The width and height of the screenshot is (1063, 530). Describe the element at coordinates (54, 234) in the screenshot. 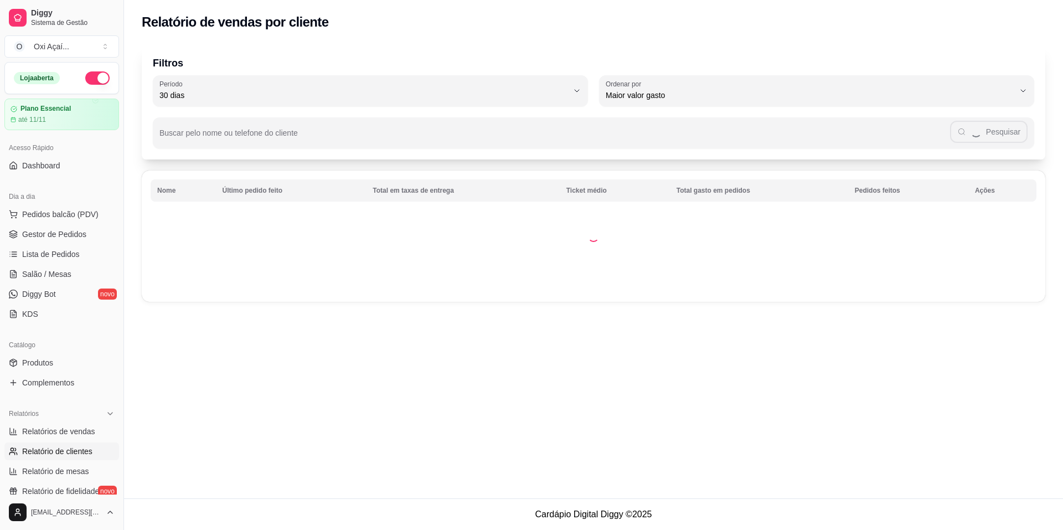

I see `span: Gestor de Pedidos` at that location.